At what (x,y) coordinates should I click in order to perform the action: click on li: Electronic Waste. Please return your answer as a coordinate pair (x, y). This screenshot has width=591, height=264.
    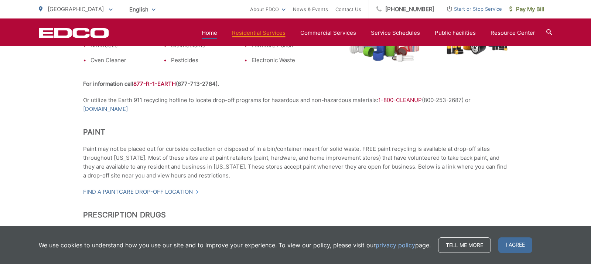
    Looking at the image, I should click on (283, 60).